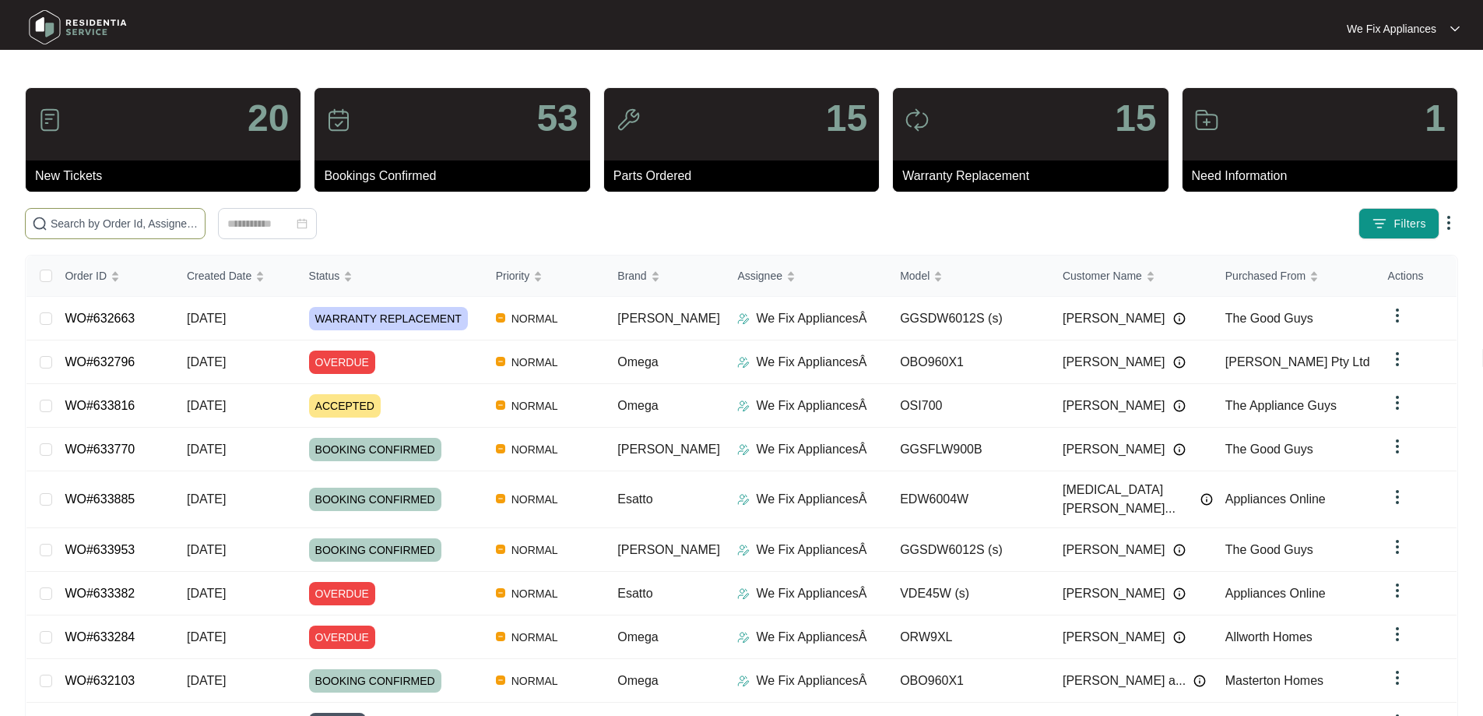 This screenshot has width=1483, height=716. What do you see at coordinates (635, 593) in the screenshot?
I see `span: Esatto` at bounding box center [635, 593].